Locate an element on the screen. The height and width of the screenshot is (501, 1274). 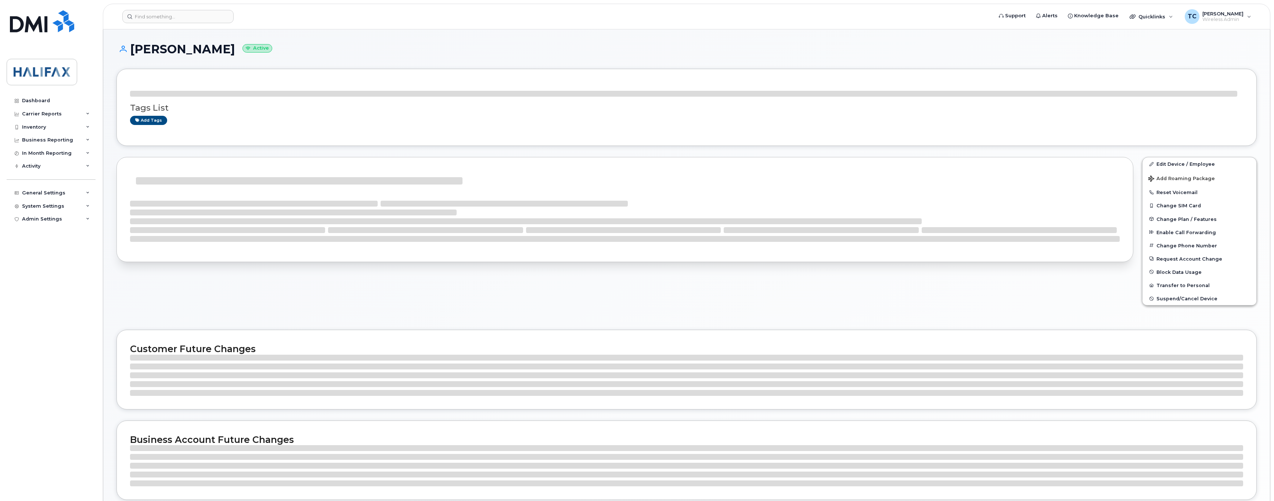
button: Request Account Change is located at coordinates (1199, 259).